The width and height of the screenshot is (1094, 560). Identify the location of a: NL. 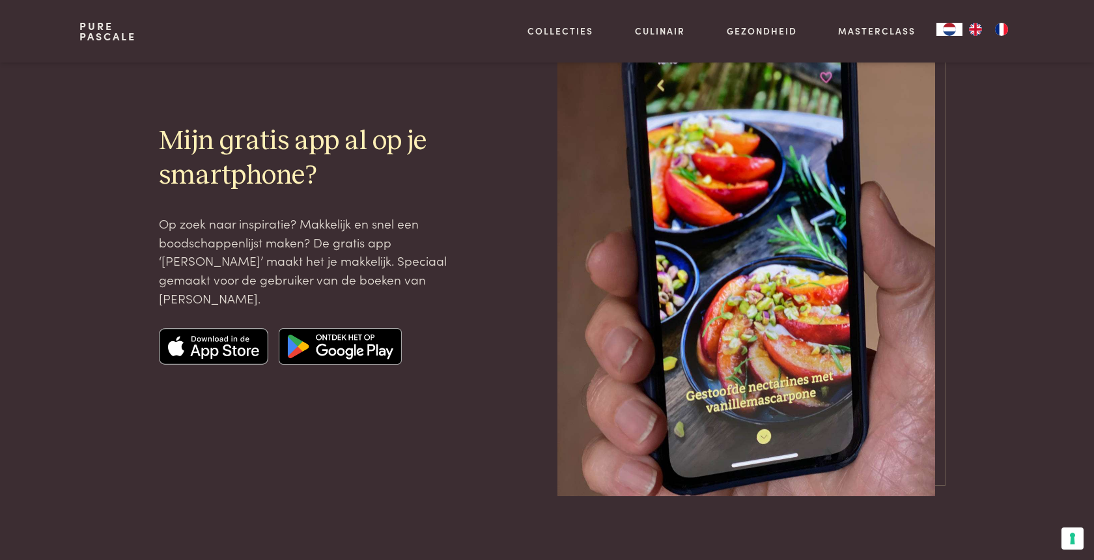
(950, 29).